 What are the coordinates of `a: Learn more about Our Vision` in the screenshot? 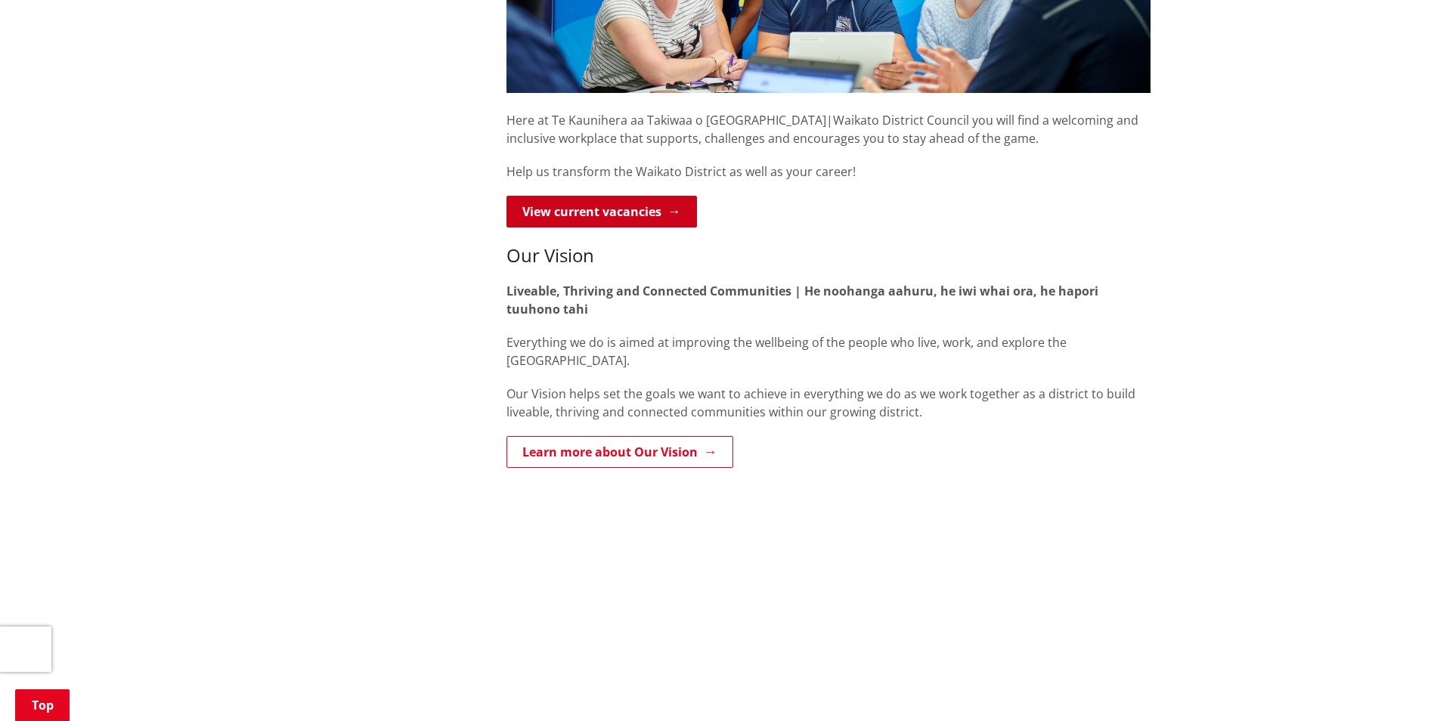 It's located at (620, 452).